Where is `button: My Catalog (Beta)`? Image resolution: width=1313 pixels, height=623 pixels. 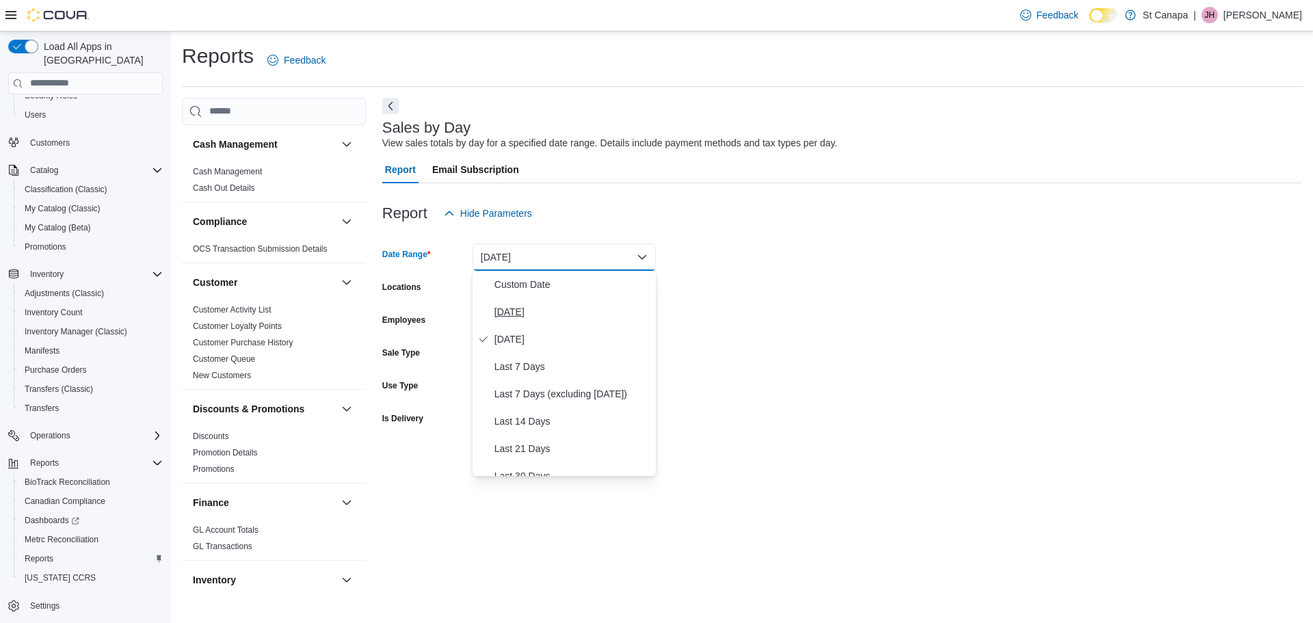 button: My Catalog (Beta) is located at coordinates (91, 228).